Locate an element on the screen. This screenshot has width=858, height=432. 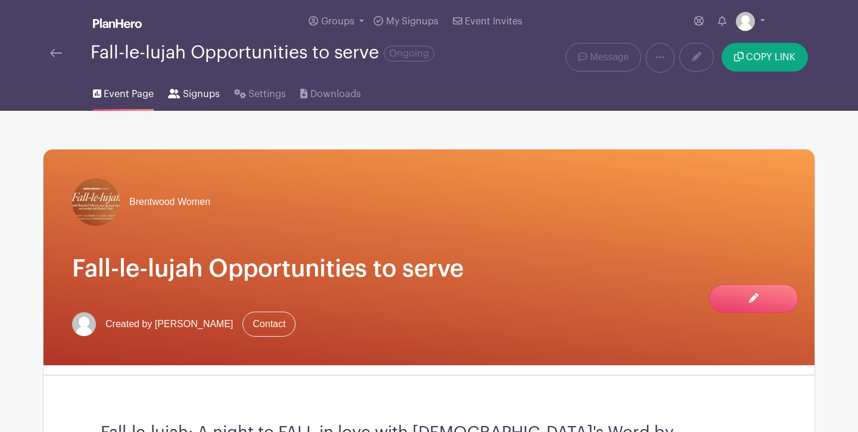
a: Signups is located at coordinates (194, 92).